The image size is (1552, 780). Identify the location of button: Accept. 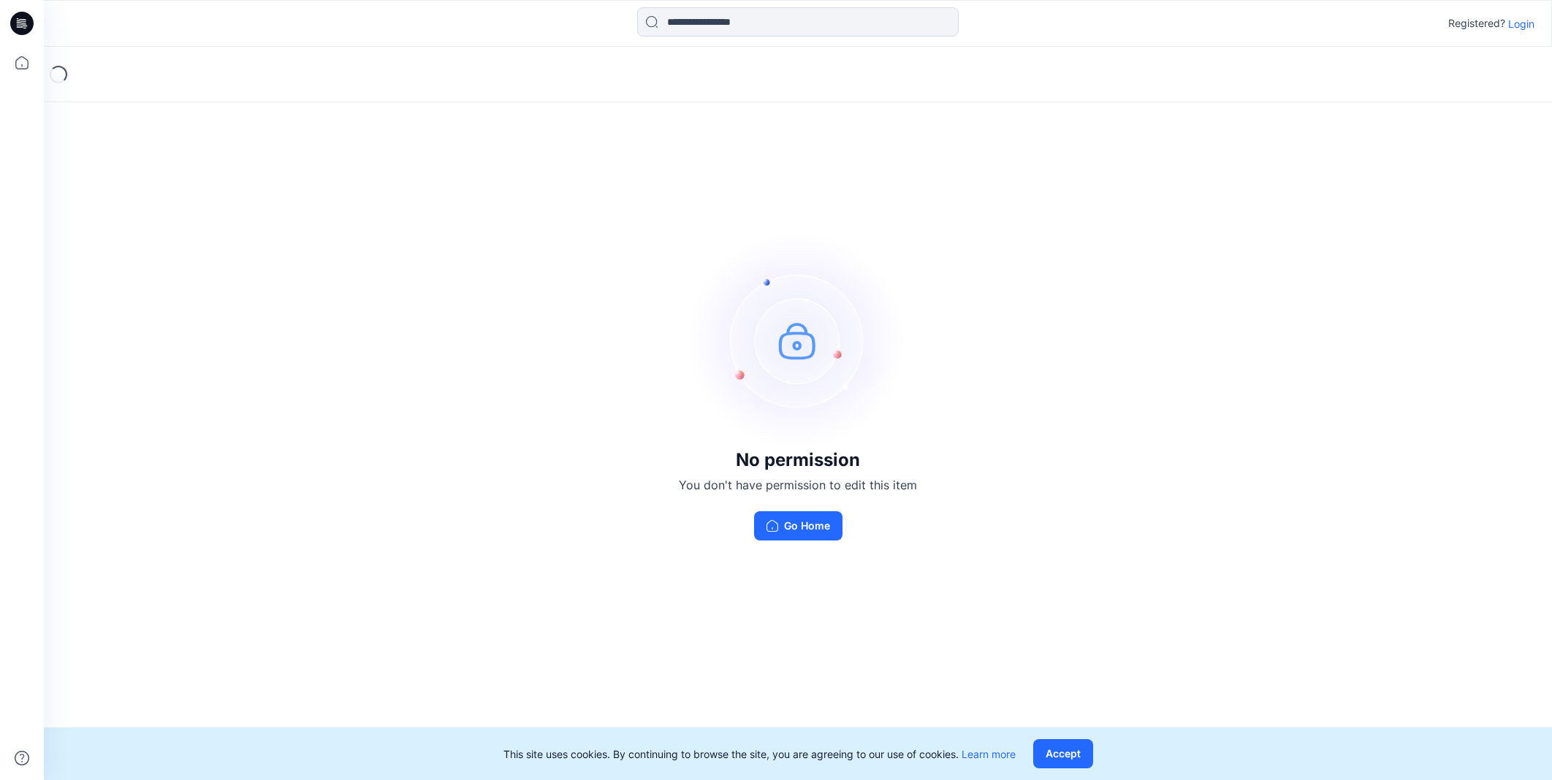
(1063, 754).